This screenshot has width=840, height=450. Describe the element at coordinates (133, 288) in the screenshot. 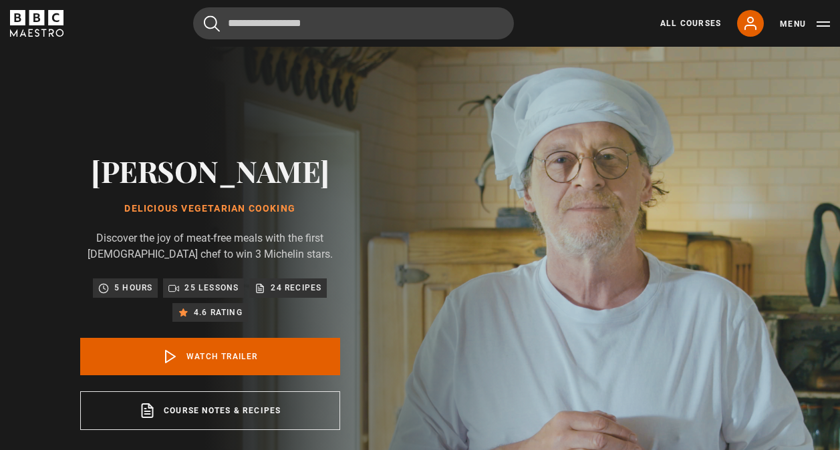

I see `p: 5 hours` at that location.